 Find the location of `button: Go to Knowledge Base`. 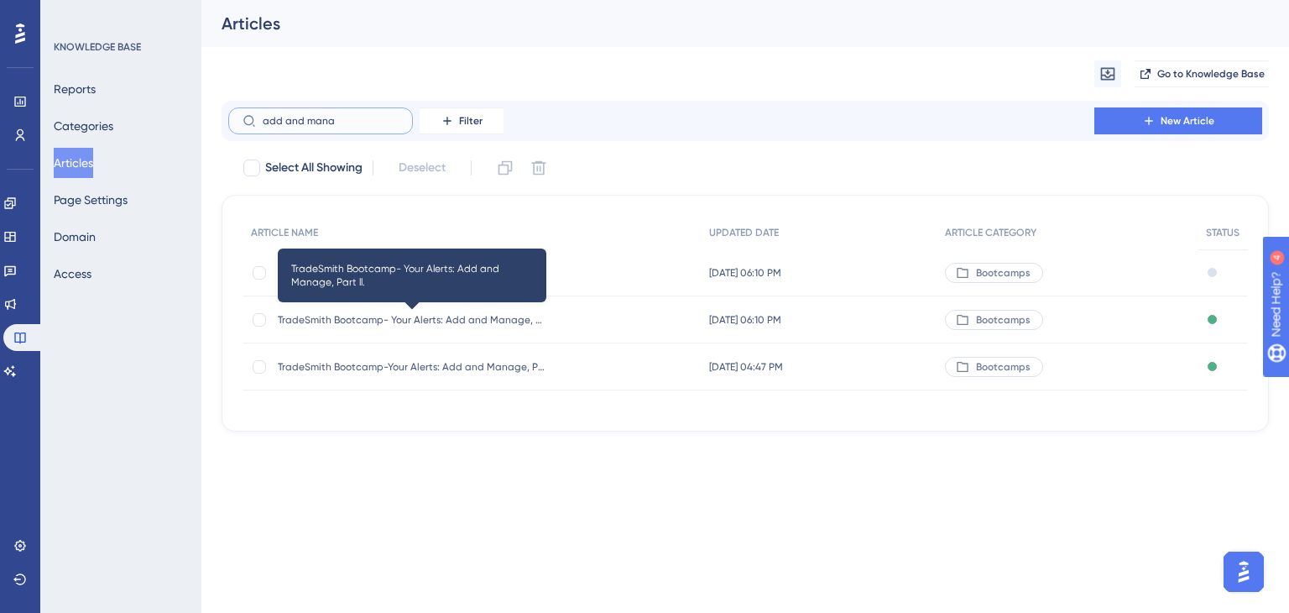

button: Go to Knowledge Base is located at coordinates (1202, 74).